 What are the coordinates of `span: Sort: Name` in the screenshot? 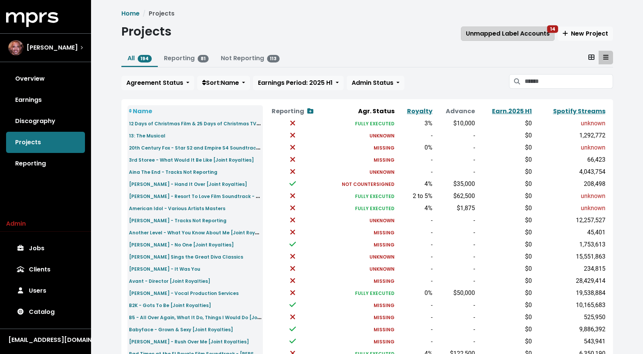 It's located at (220, 83).